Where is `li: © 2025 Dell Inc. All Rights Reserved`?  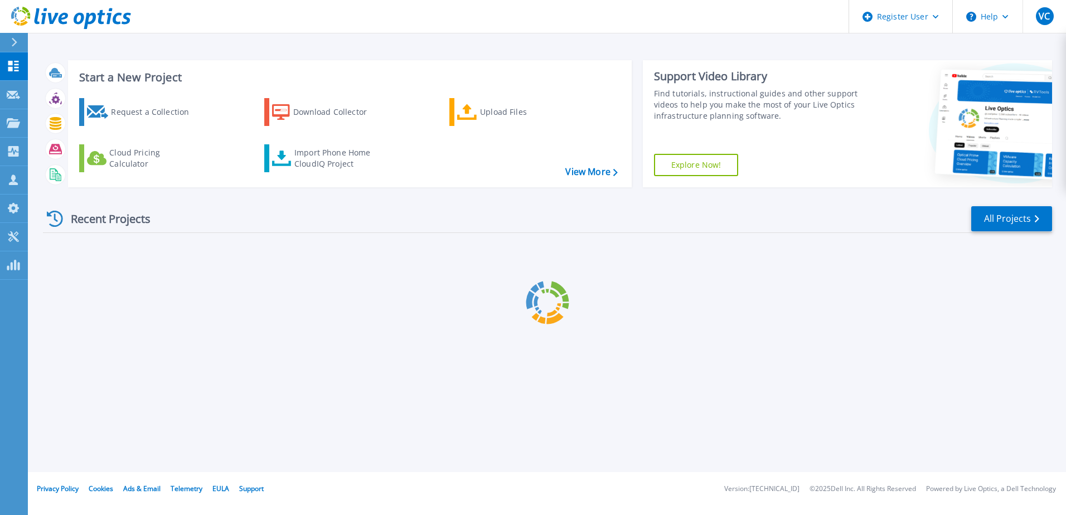
li: © 2025 Dell Inc. All Rights Reserved is located at coordinates (862, 489).